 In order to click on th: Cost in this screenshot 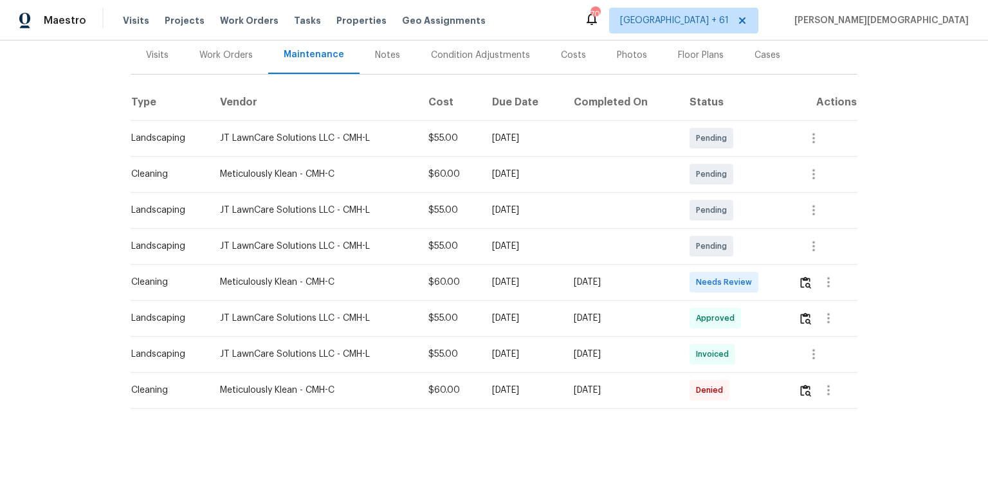, I will do `click(449, 102)`.